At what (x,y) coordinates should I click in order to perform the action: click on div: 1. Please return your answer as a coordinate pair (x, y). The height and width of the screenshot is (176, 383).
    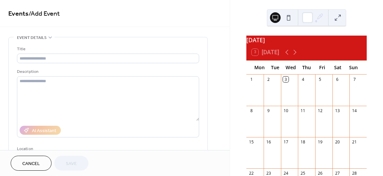
    Looking at the image, I should click on (251, 79).